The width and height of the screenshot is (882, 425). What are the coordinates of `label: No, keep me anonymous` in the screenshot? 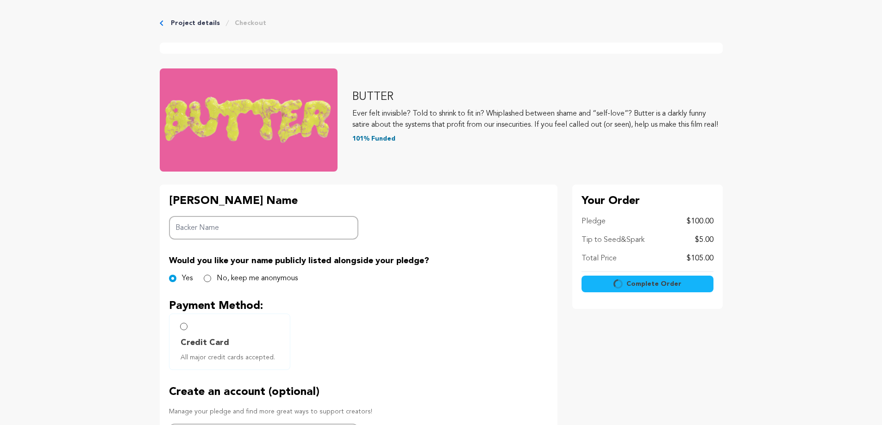 It's located at (257, 279).